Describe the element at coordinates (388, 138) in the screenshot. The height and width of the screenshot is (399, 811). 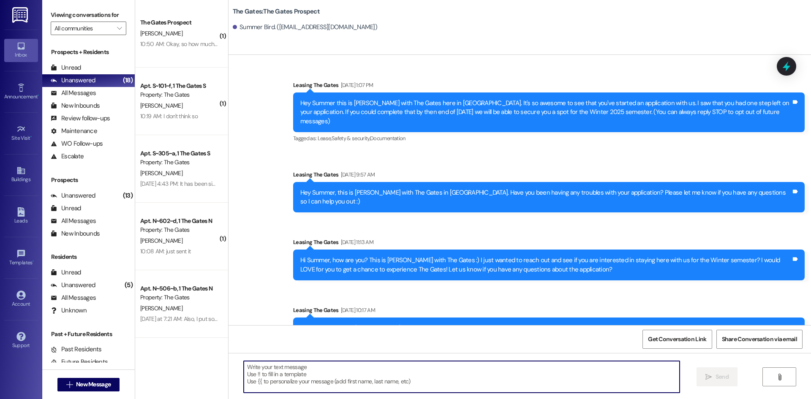
I see `span: Documentation` at that location.